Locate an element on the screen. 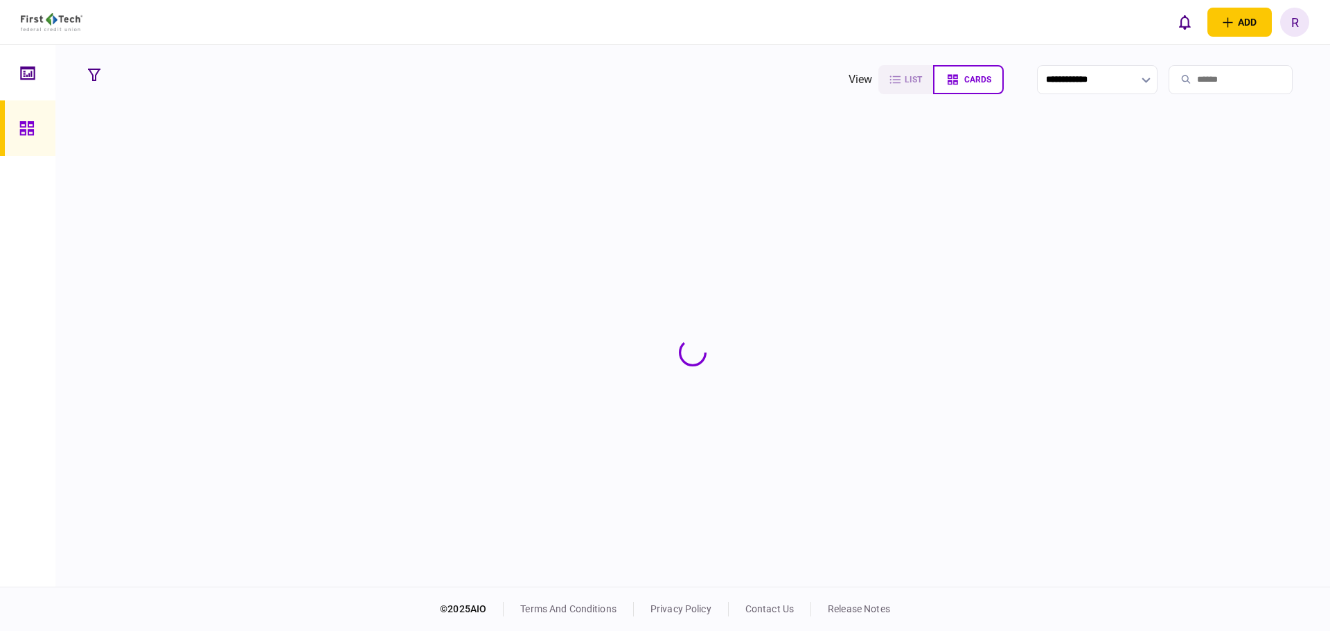 Image resolution: width=1330 pixels, height=631 pixels. button: cards is located at coordinates (969, 80).